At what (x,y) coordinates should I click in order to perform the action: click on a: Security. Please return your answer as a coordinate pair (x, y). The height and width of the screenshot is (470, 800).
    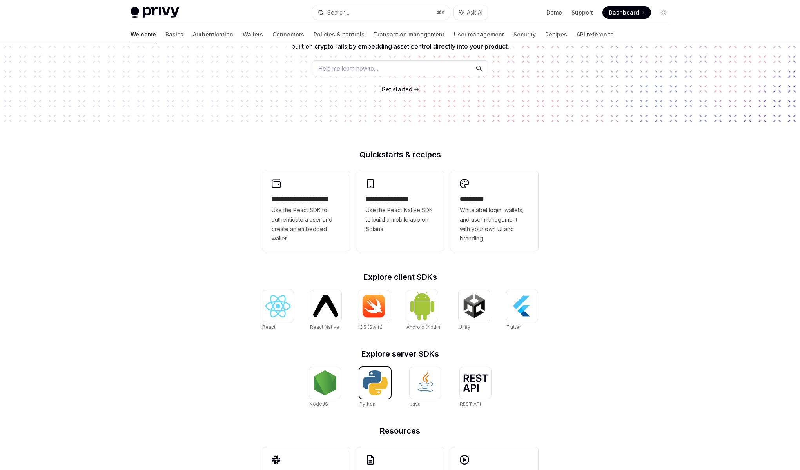
    Looking at the image, I should click on (525, 35).